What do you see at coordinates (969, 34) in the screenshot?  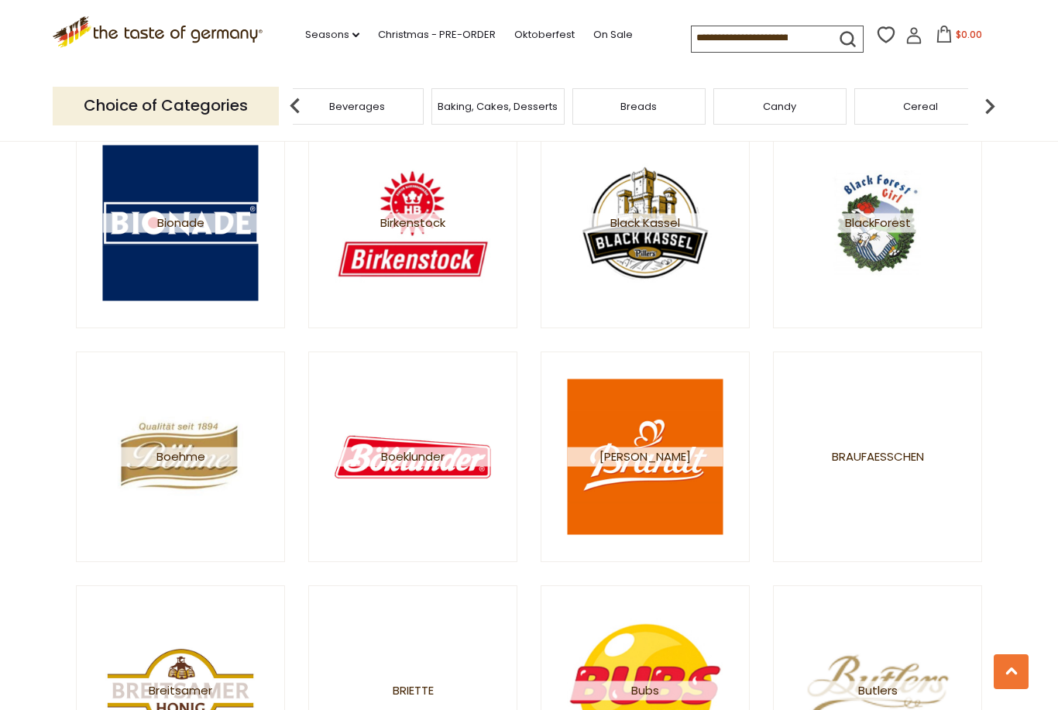 I see `span: $0.00` at bounding box center [969, 34].